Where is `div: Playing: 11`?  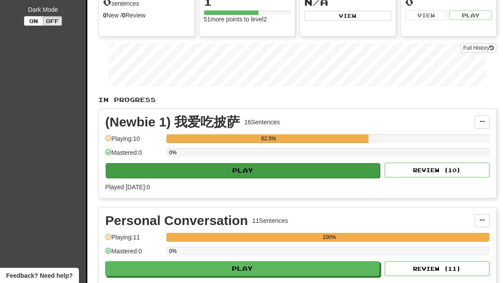
div: Playing: 11 is located at coordinates (134, 240).